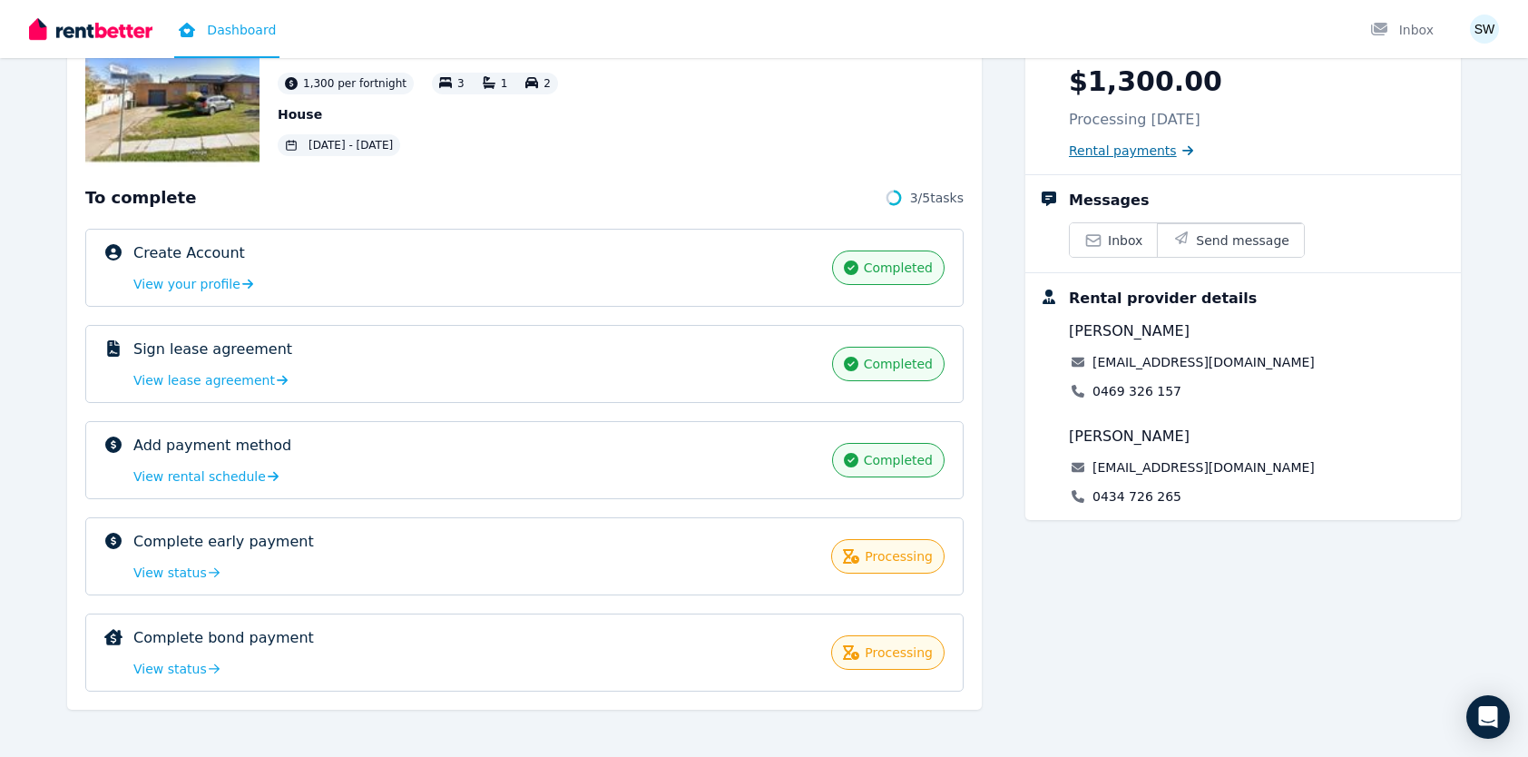 Image resolution: width=1528 pixels, height=757 pixels. What do you see at coordinates (1163, 299) in the screenshot?
I see `div: Rental provider details` at bounding box center [1163, 299].